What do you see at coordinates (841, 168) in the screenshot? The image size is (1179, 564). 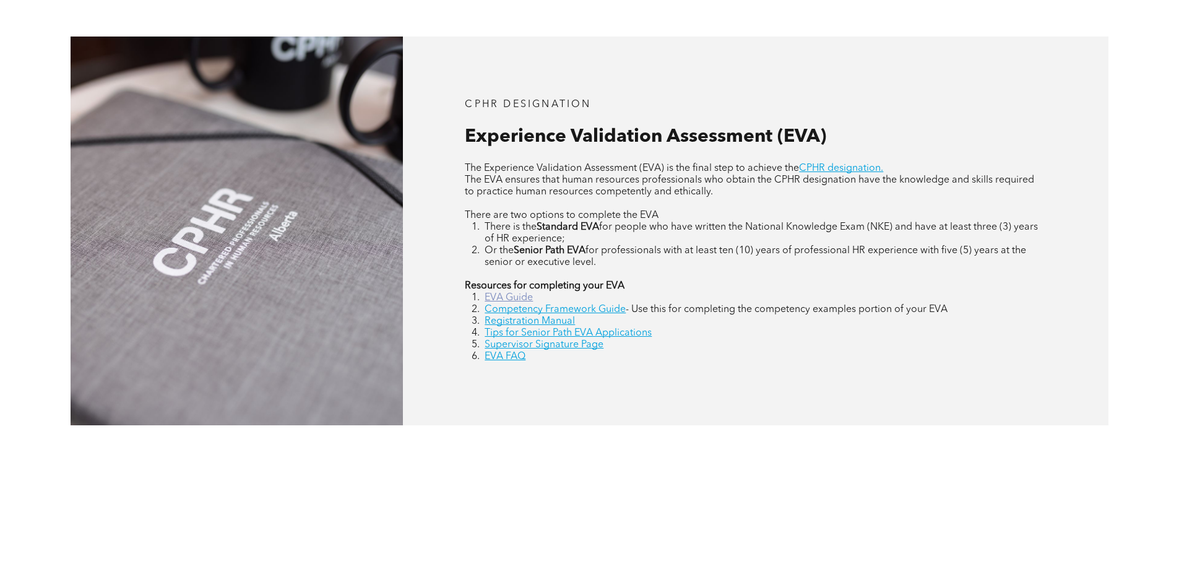 I see `a: CPHR designation.` at bounding box center [841, 168].